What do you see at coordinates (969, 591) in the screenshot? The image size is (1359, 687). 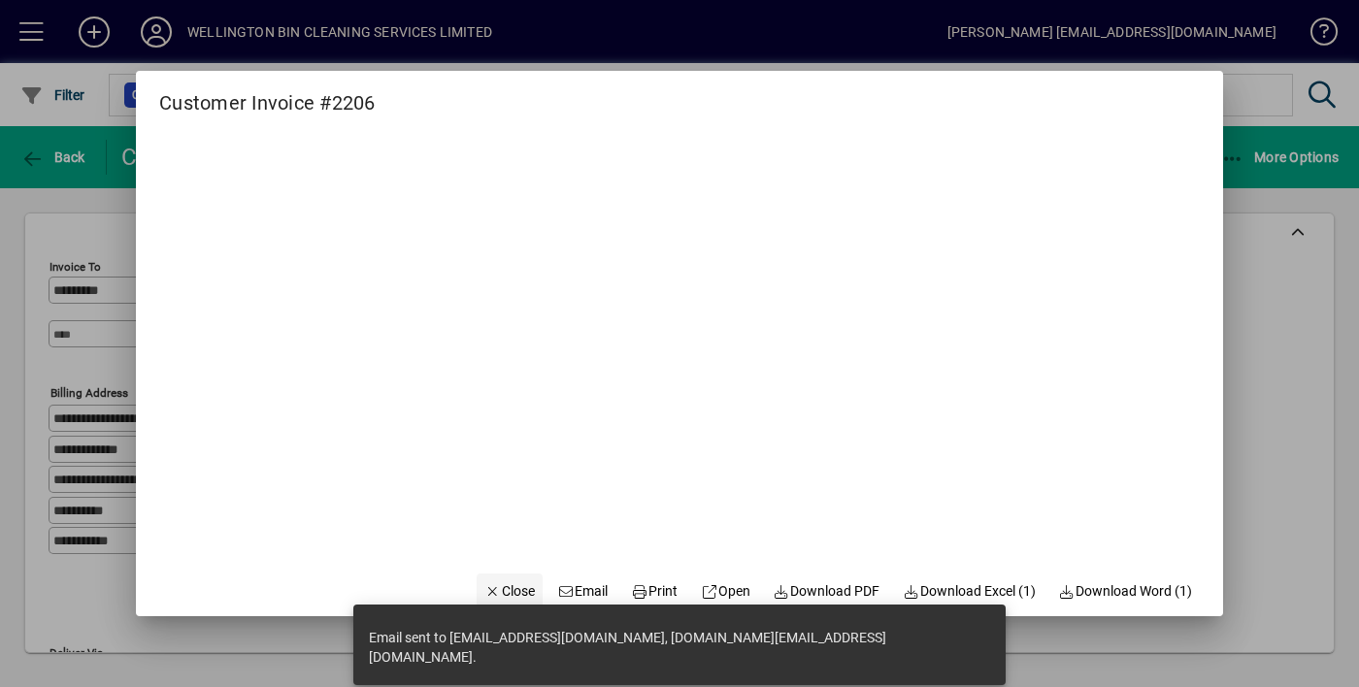 I see `span: Download Excel (1)` at bounding box center [969, 591].